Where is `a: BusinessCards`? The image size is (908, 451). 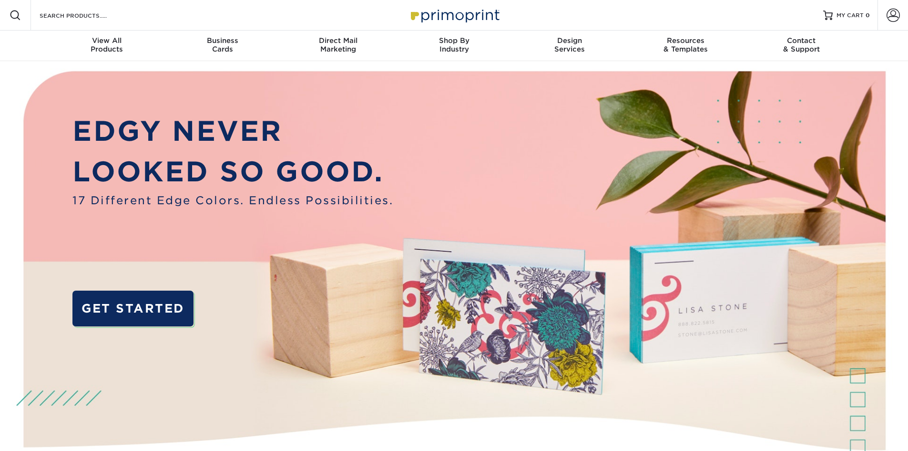
a: BusinessCards is located at coordinates (222, 46).